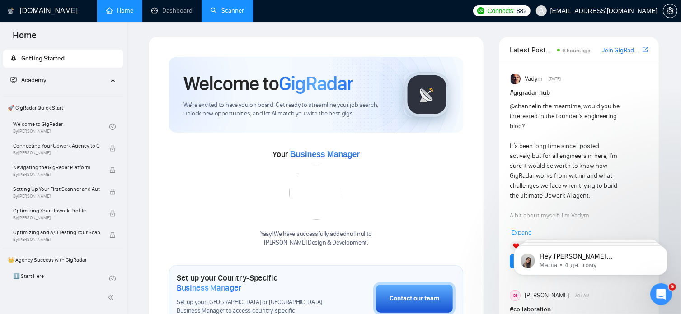 The image size is (681, 314). I want to click on span: Optimizing and A/B Testing Your Scanner for Better Results, so click(56, 233).